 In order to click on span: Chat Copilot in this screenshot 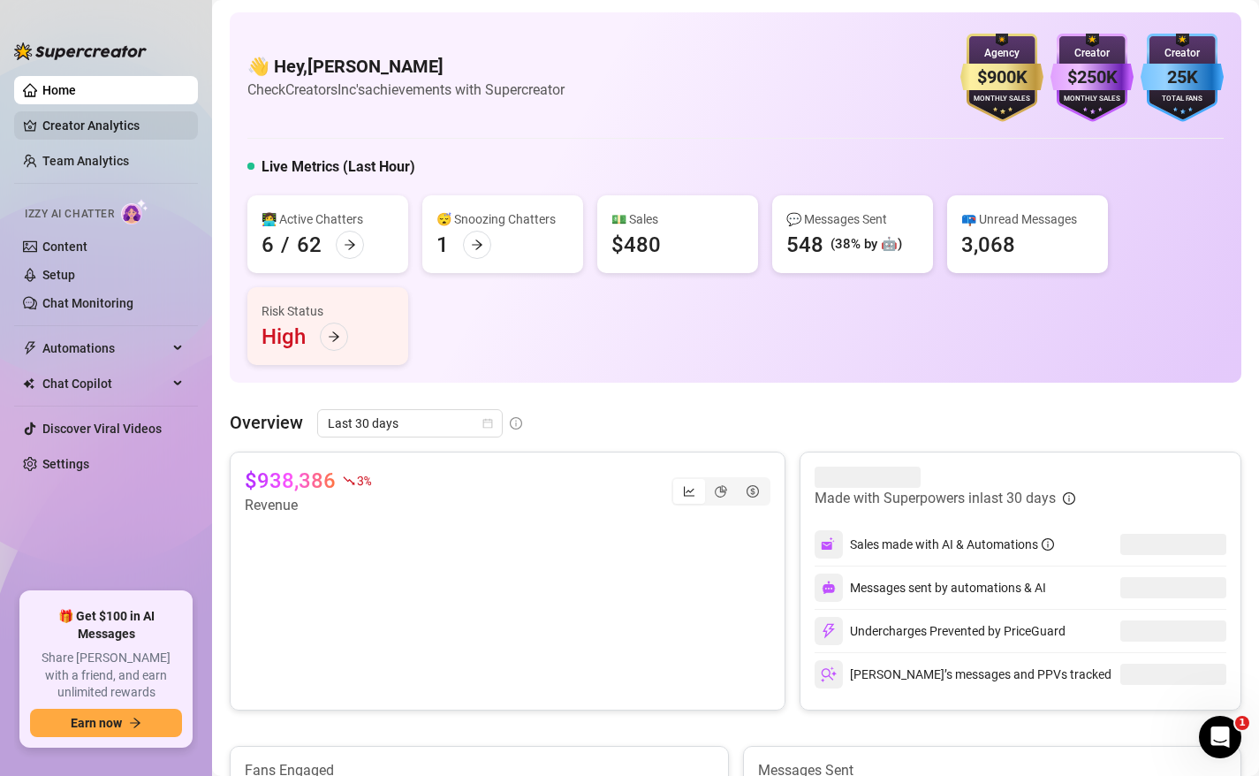, I will do `click(105, 383)`.